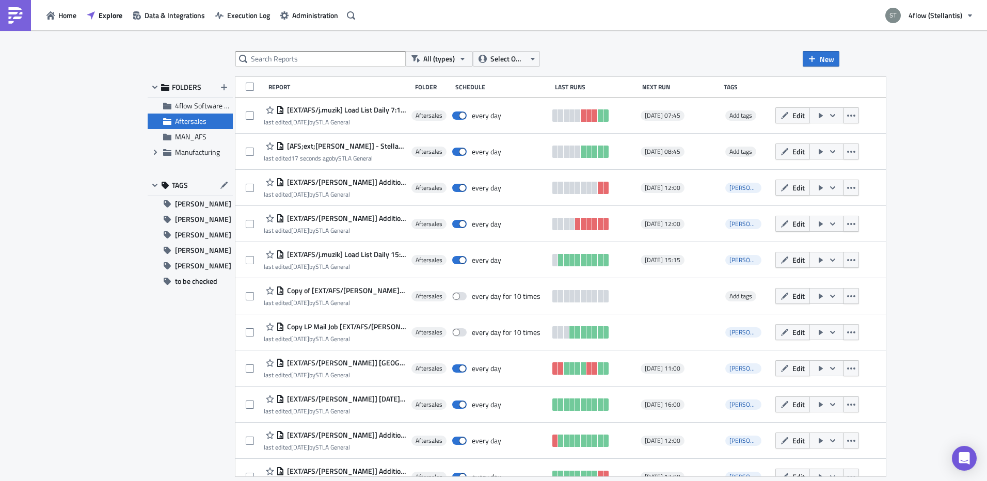 This screenshot has width=987, height=481. Describe the element at coordinates (300, 411) in the screenshot. I see `time: 2025-07-07T15:16:03Z` at that location.